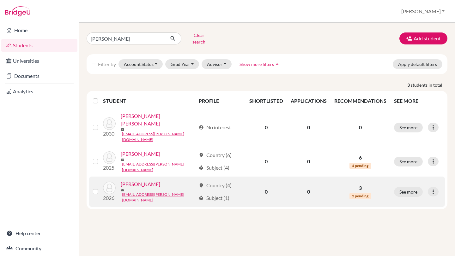 Image resolution: width=455 pixels, height=256 pixels. Describe the element at coordinates (360, 101) in the screenshot. I see `th: RECOMMENDATIONS` at that location.